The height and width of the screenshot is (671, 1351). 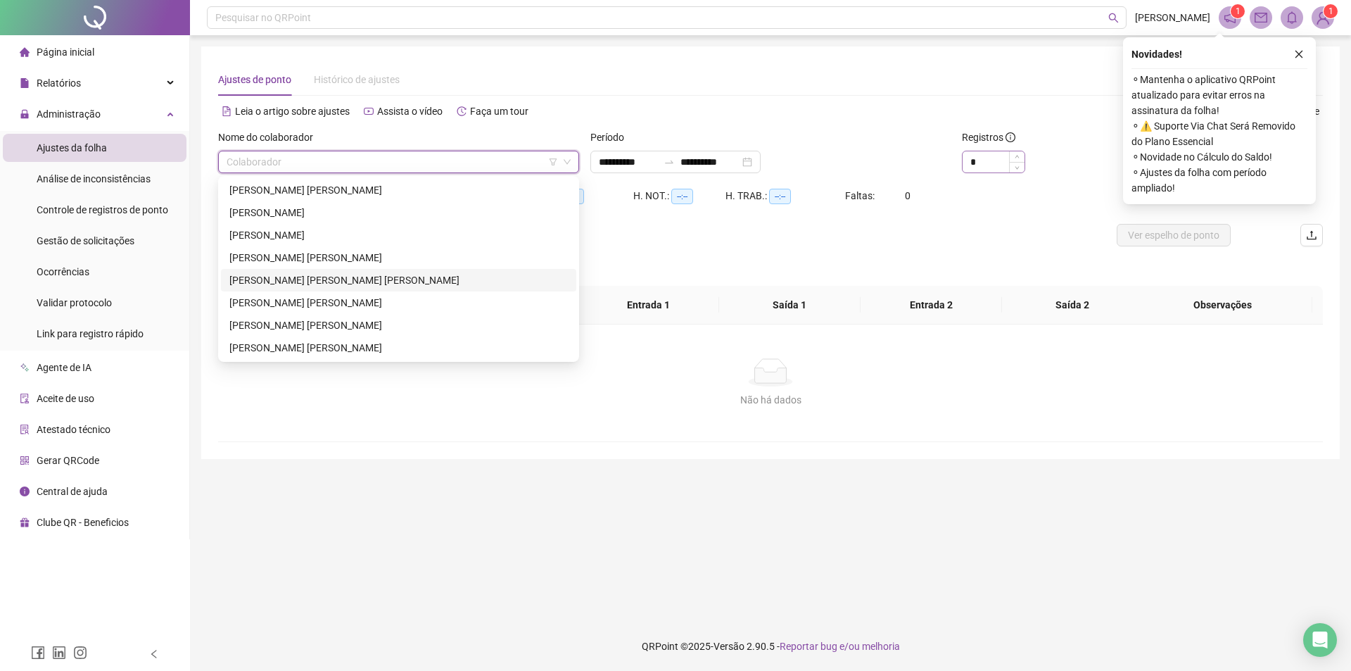 What do you see at coordinates (90, 334) in the screenshot?
I see `span: Link para registro rápido` at bounding box center [90, 334].